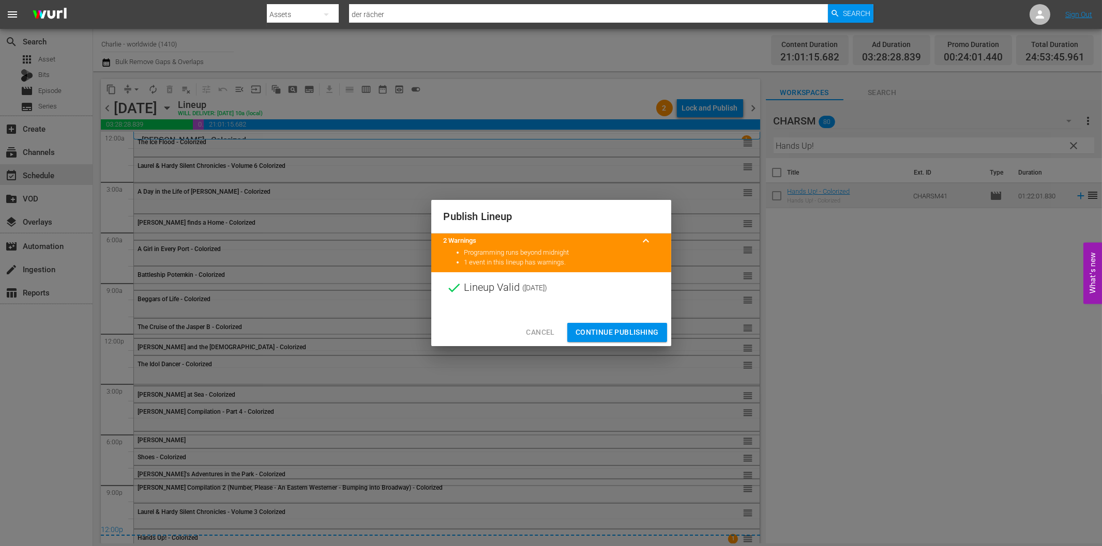 Image resolution: width=1102 pixels, height=546 pixels. Describe the element at coordinates (617, 332) in the screenshot. I see `span: Continue Publishing` at that location.